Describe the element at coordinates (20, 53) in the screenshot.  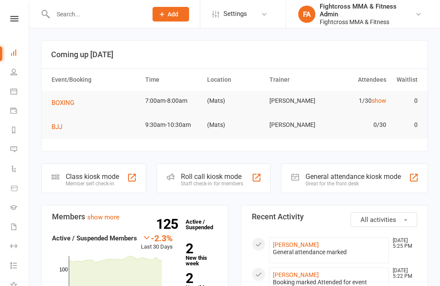
I see `a: Dashboard` at that location.